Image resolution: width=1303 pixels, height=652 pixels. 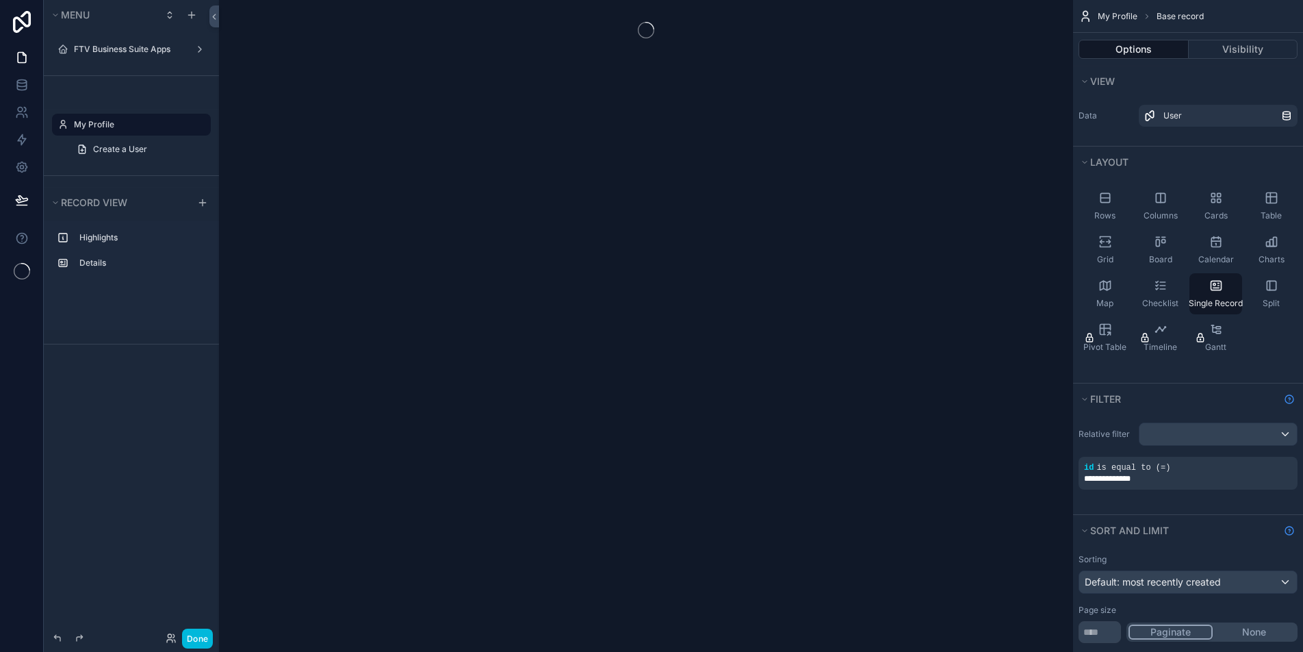 I want to click on button: Options, so click(x=1134, y=49).